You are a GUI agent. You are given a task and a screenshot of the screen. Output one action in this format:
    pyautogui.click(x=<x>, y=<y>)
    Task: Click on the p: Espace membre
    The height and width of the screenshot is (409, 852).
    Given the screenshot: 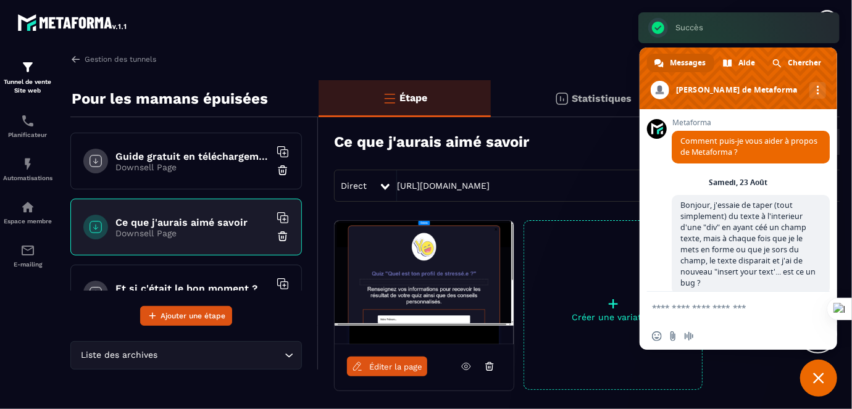 What is the action you would take?
    pyautogui.click(x=28, y=221)
    